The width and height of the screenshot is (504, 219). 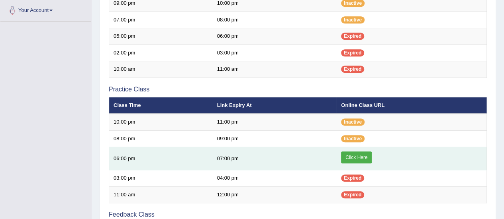 What do you see at coordinates (297, 90) in the screenshot?
I see `h3: Practice Class` at bounding box center [297, 90].